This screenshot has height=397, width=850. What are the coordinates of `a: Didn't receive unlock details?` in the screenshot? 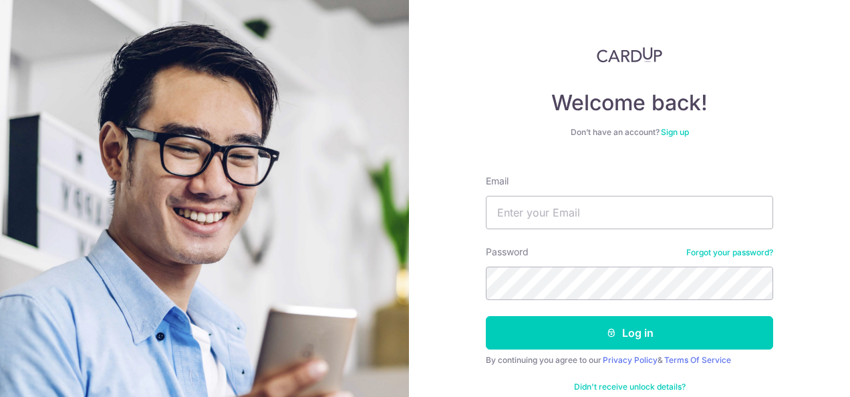 It's located at (629, 387).